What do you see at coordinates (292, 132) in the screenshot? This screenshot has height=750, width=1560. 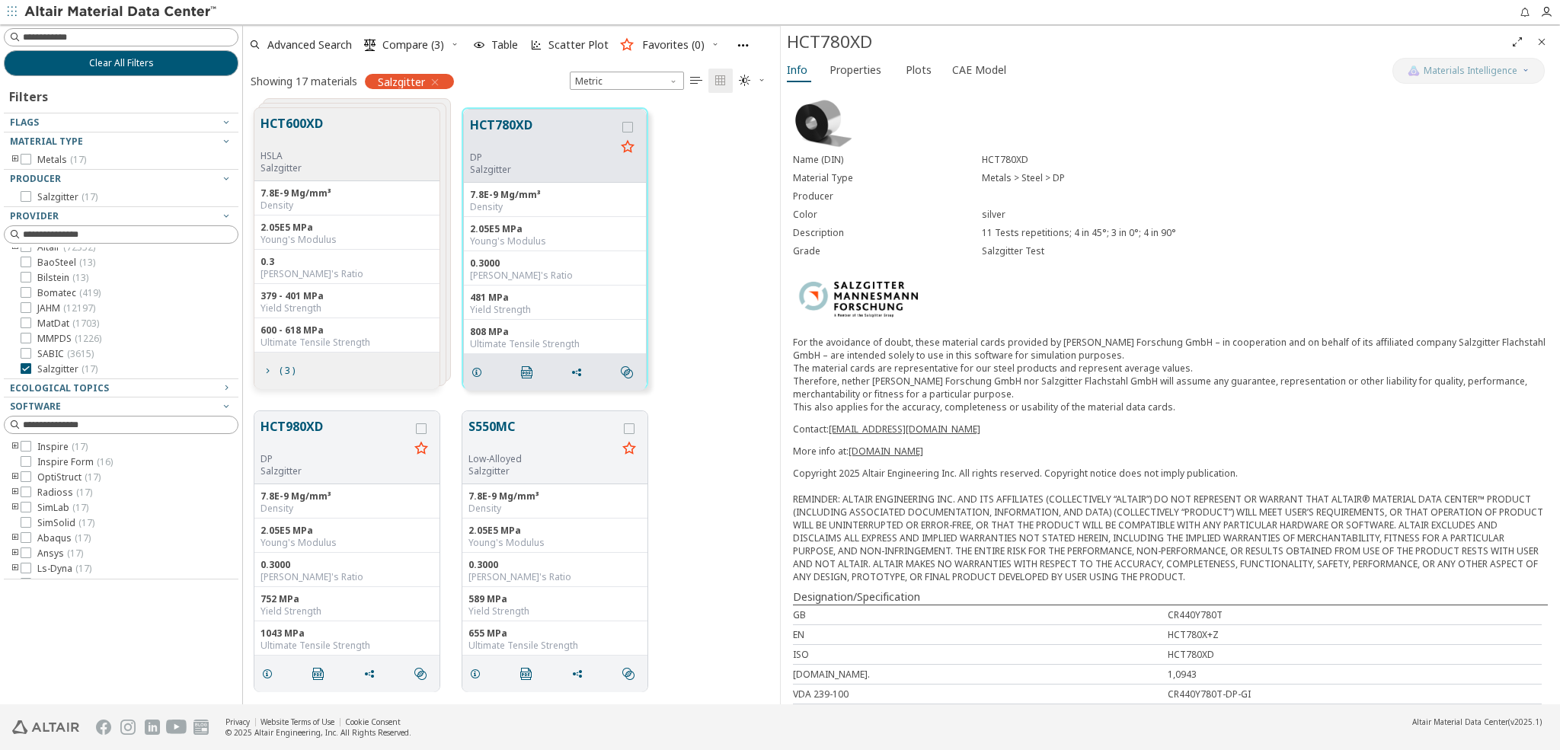 I see `button: HCT600XD` at bounding box center [292, 132].